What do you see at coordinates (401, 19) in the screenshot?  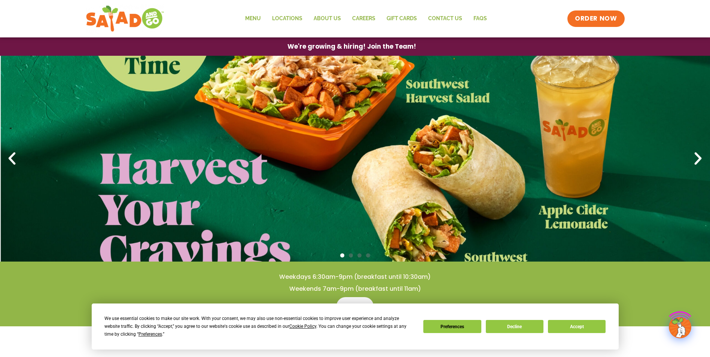 I see `a: GIFT CARDS` at bounding box center [401, 19].